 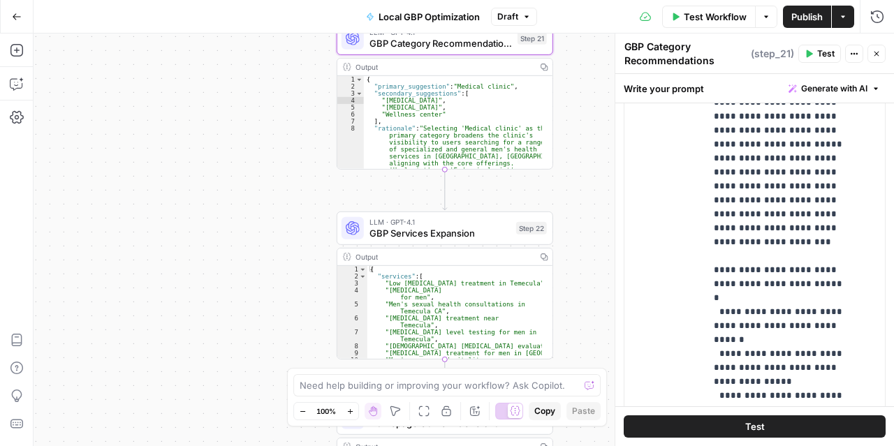 I want to click on g: Edge from step_21 to step_22, so click(x=445, y=189).